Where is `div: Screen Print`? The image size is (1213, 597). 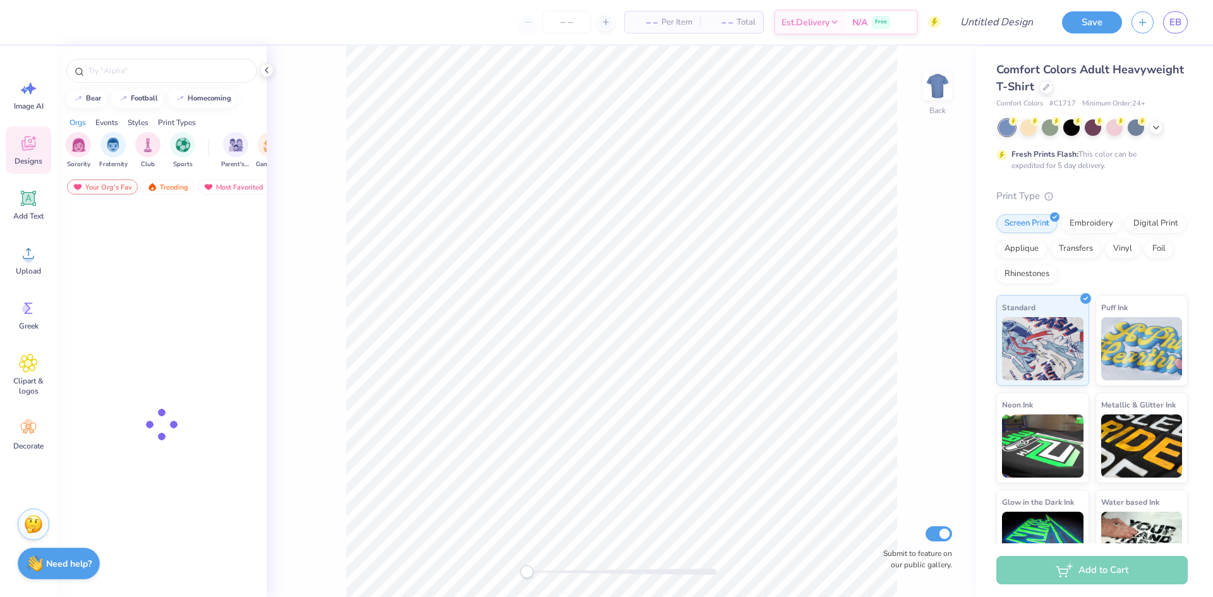
div: Screen Print is located at coordinates (1027, 224).